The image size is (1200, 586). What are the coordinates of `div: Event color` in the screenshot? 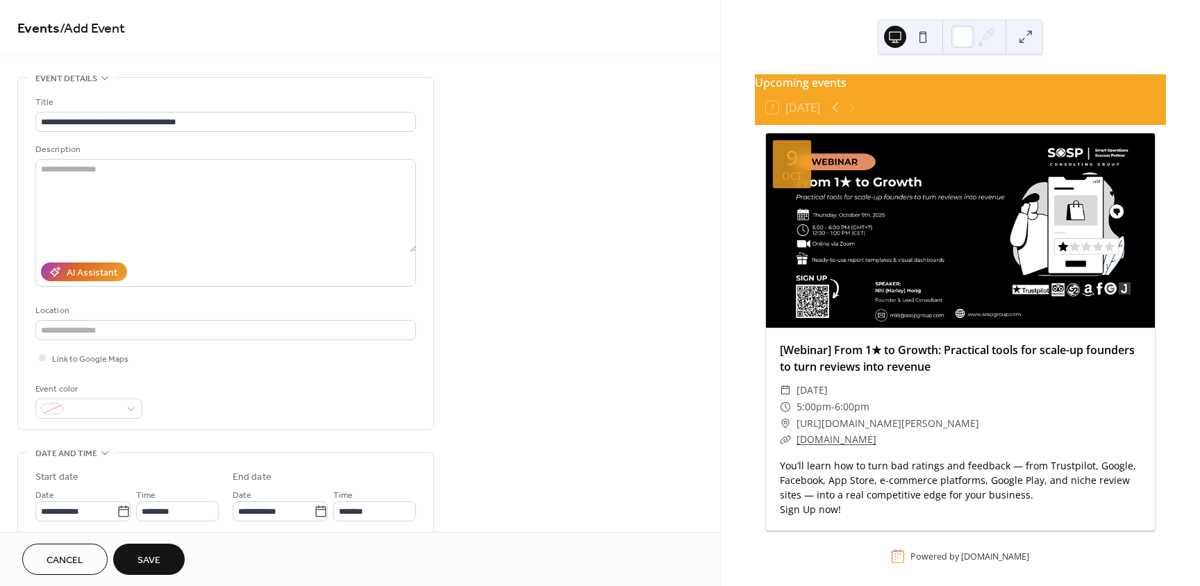 It's located at (87, 389).